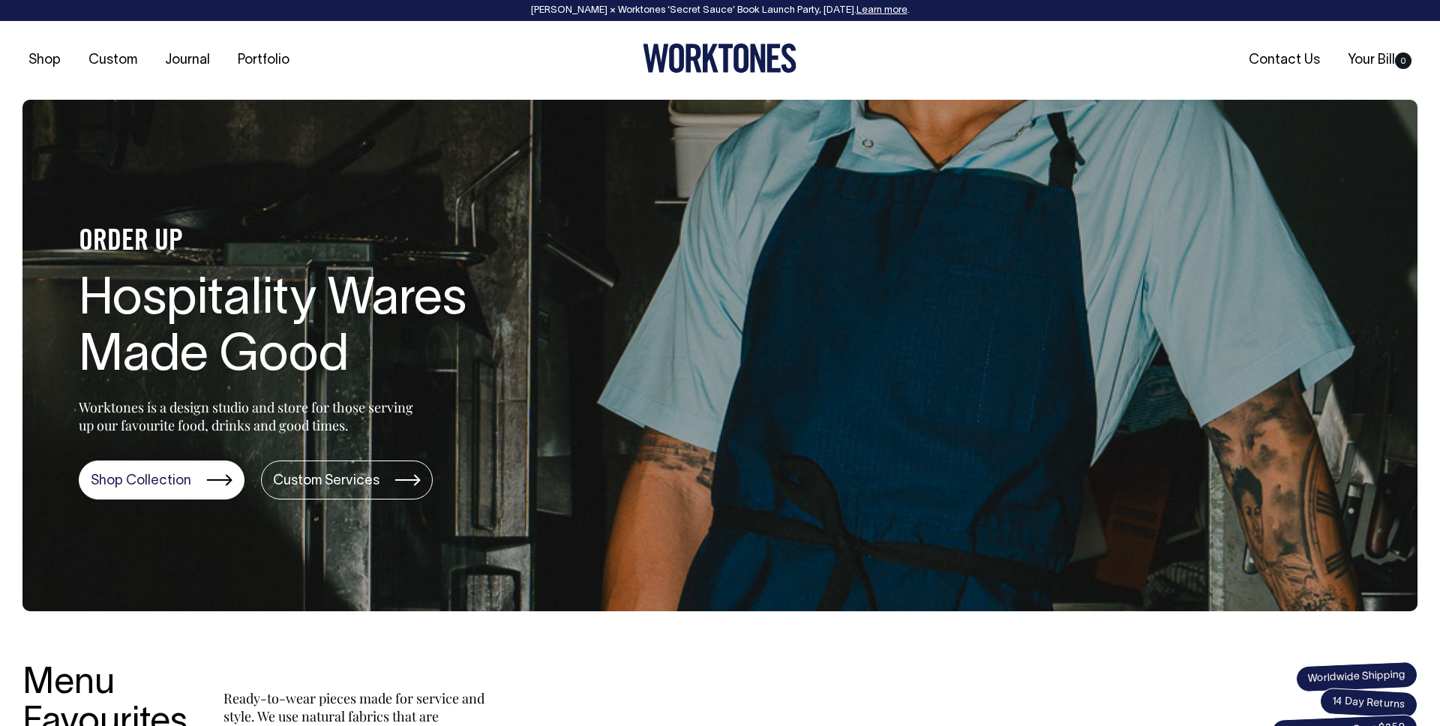  Describe the element at coordinates (319, 242) in the screenshot. I see `h4: ORDER UP` at that location.